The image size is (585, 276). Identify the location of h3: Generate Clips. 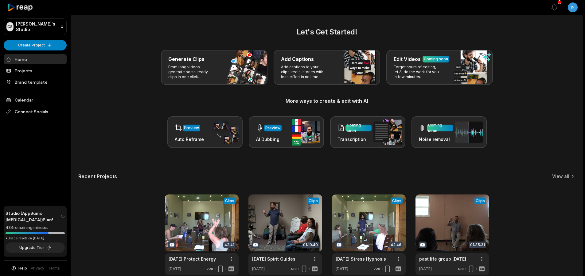
(186, 59).